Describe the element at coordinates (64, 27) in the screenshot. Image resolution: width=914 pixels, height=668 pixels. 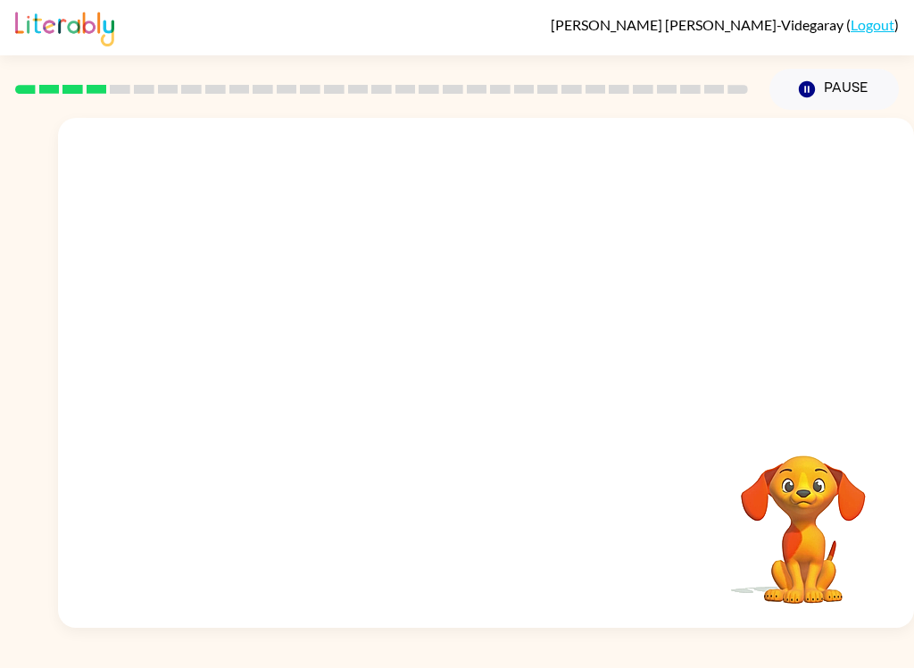
I see `img: Literably` at that location.